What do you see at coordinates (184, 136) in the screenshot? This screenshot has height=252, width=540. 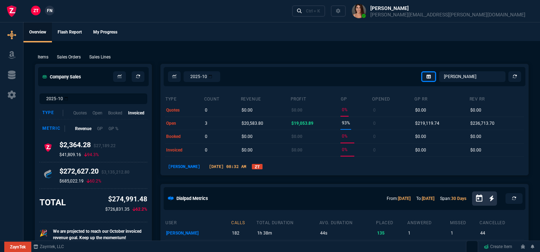 I see `td: booked` at bounding box center [184, 136].